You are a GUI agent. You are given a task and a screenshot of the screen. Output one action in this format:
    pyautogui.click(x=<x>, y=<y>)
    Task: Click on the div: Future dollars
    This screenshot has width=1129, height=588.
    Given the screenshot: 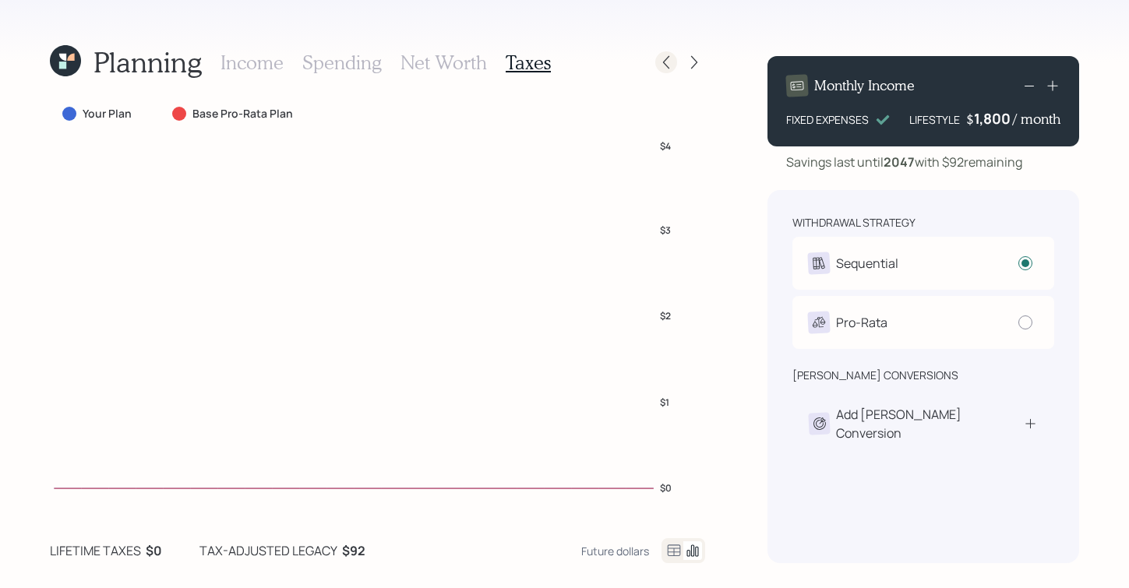 What is the action you would take?
    pyautogui.click(x=615, y=551)
    